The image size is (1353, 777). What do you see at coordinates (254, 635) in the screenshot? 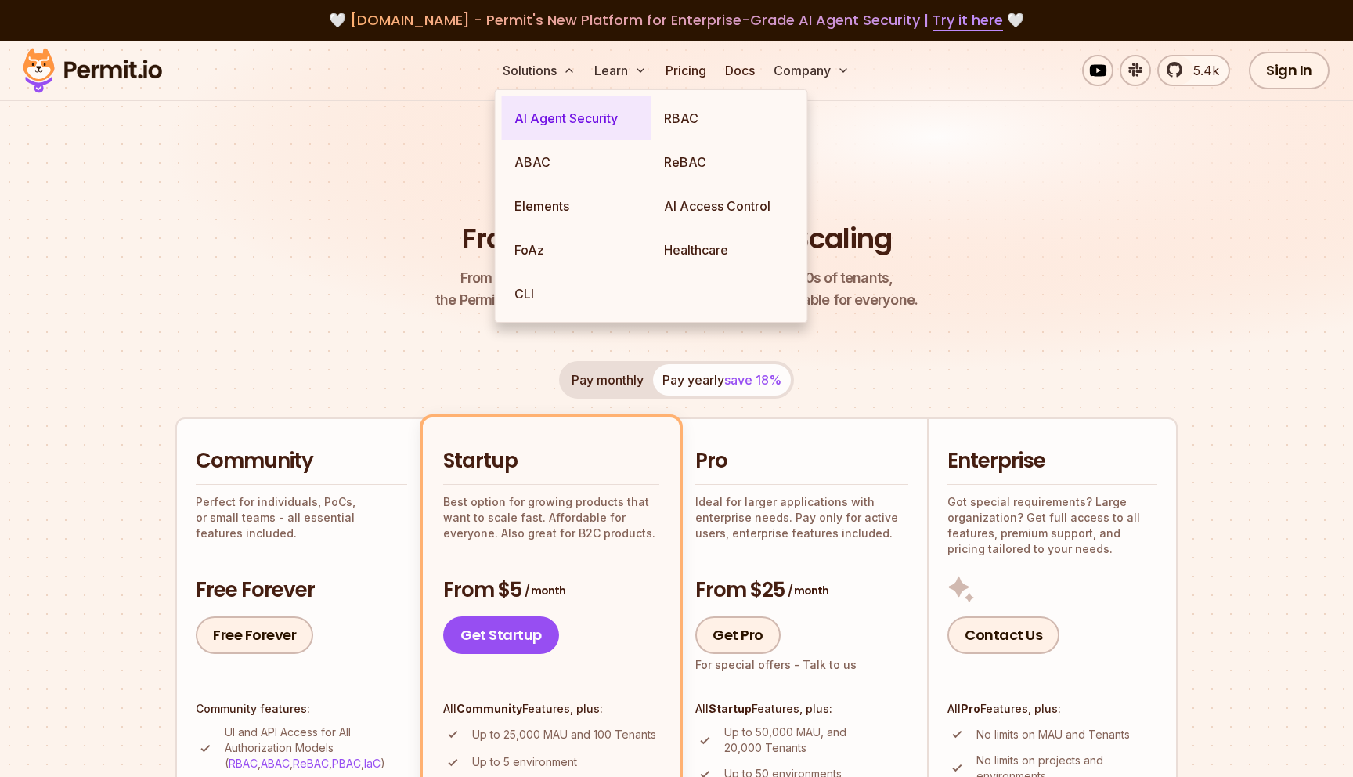
I see `a: Free Forever` at bounding box center [254, 635].